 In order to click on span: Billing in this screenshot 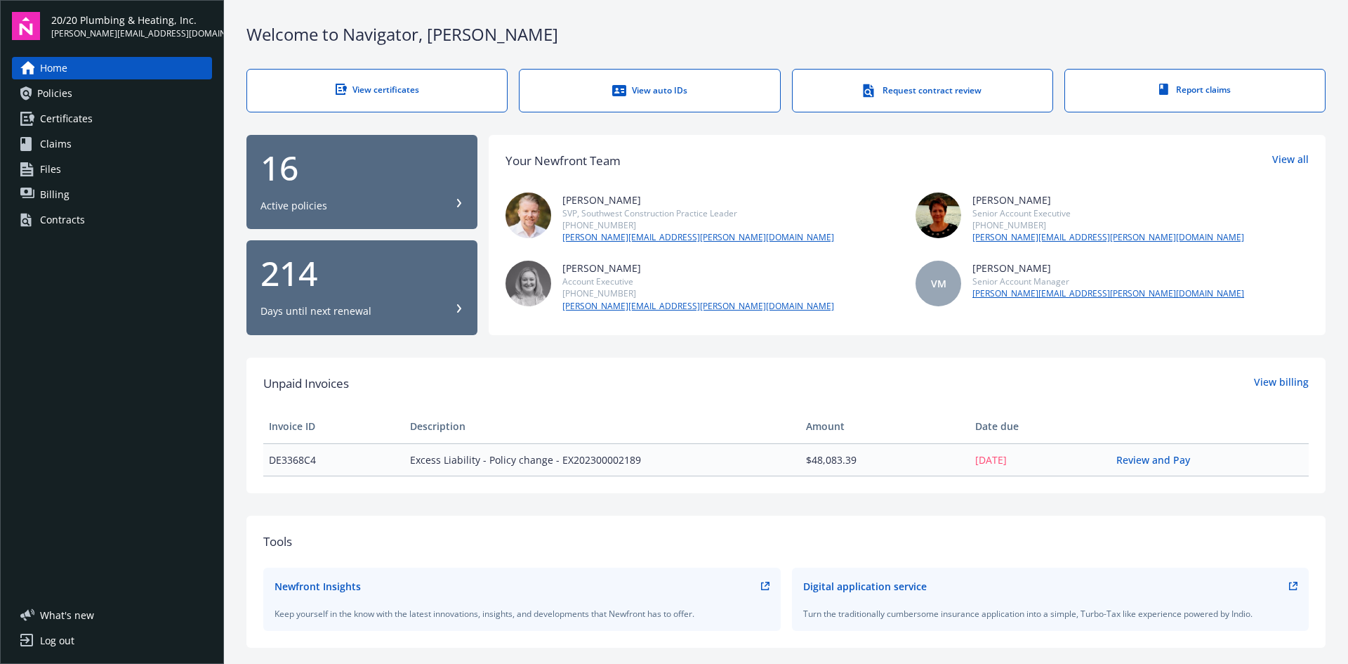, I will do `click(55, 195)`.